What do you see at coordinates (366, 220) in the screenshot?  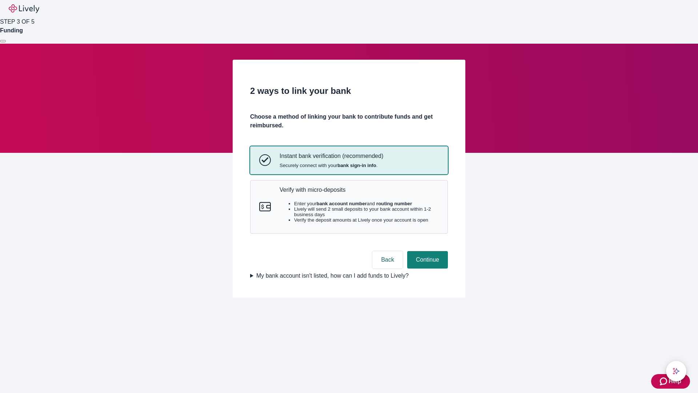 I see `li: Verify the deposit amounts at Lively once your account is open` at bounding box center [366, 220].